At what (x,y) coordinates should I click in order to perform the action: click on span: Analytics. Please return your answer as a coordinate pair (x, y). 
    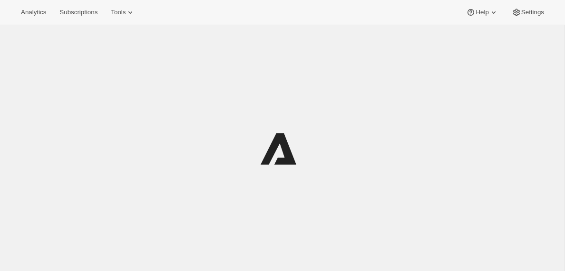
    Looking at the image, I should click on (33, 12).